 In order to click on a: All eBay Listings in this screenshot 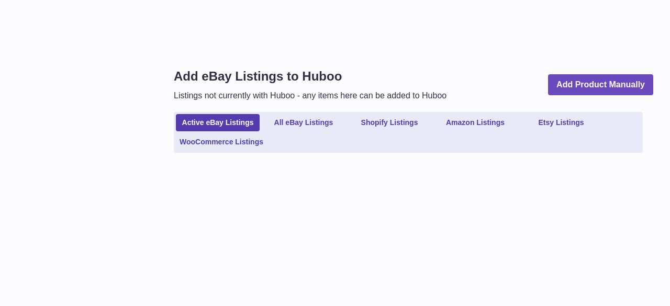, I will do `click(304, 122)`.